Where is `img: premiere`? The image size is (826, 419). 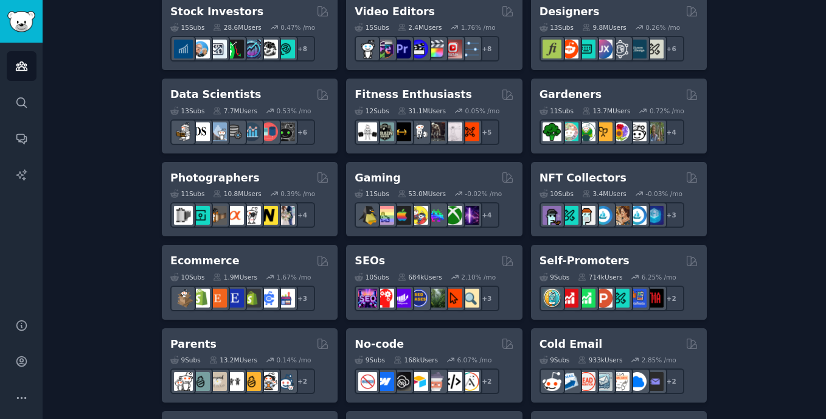
img: premiere is located at coordinates (401, 49).